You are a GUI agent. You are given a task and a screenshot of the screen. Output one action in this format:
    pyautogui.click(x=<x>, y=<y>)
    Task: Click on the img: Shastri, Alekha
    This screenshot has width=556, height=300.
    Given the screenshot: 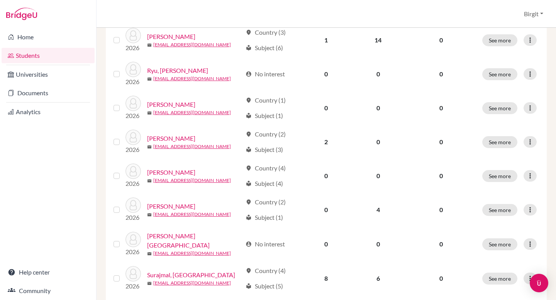 What is the action you would take?
    pyautogui.click(x=133, y=171)
    